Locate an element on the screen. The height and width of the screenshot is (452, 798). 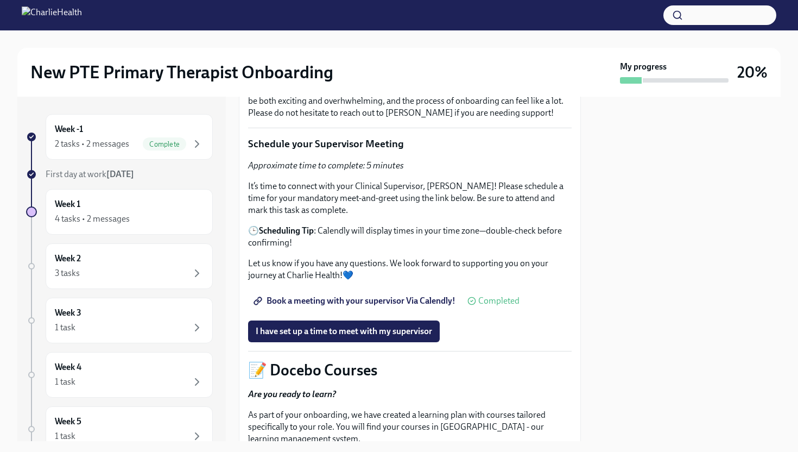
h6: Week -1 is located at coordinates (69, 129).